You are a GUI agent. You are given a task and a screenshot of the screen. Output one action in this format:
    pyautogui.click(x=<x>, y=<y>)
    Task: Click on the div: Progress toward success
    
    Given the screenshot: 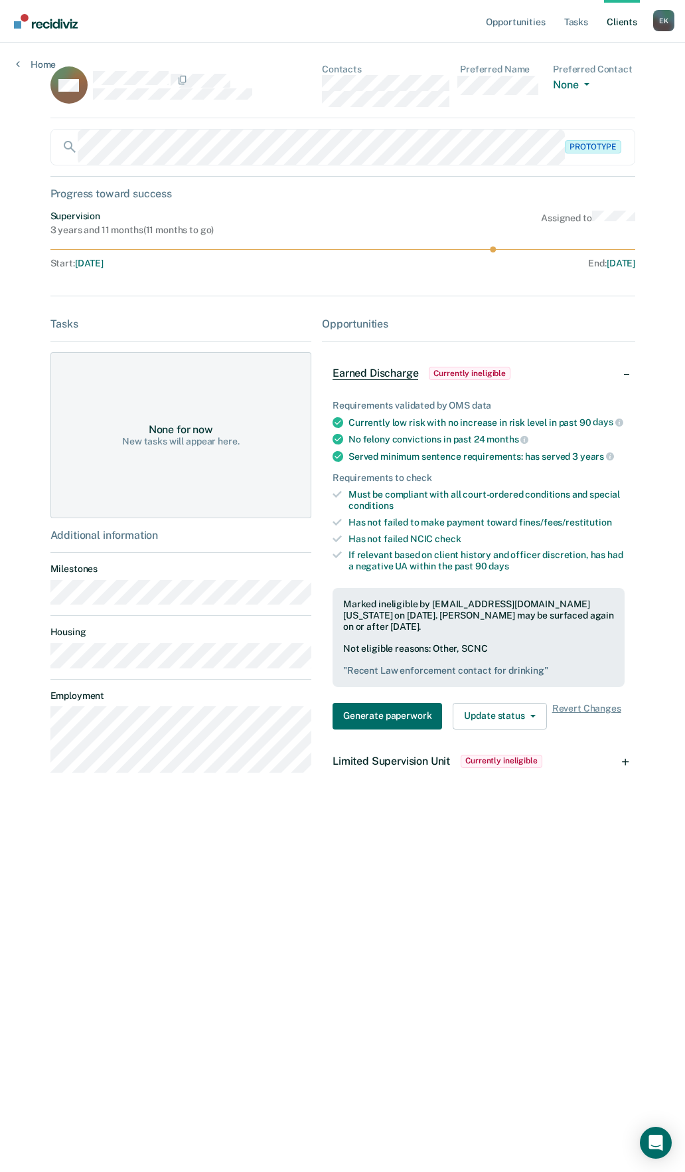 What is the action you would take?
    pyautogui.click(x=343, y=193)
    